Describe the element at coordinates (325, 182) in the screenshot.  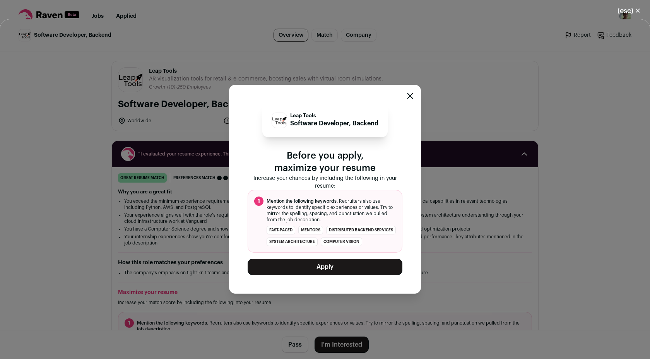
I see `p: Increase your chances by including the following in your resume:` at that location.